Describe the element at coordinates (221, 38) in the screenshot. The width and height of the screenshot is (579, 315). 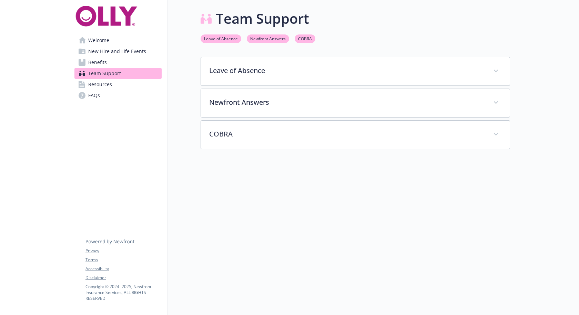
I see `a: Leave of Absence` at that location.